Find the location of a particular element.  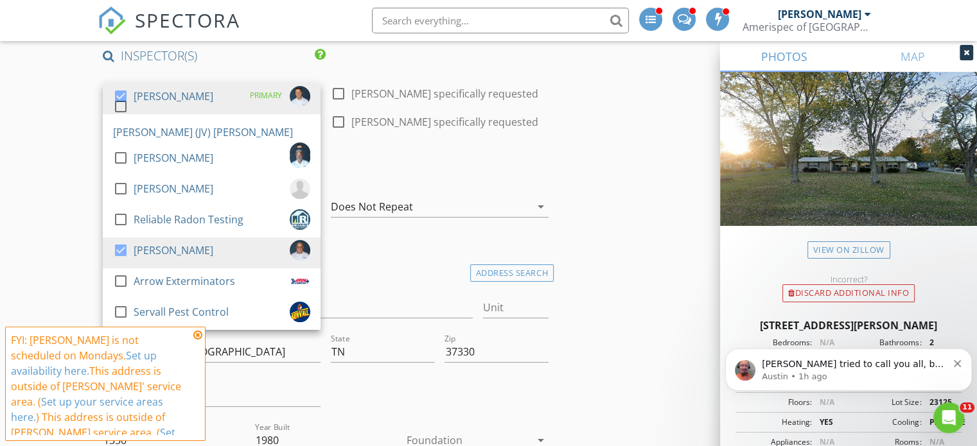

div: Cooling: is located at coordinates (884, 422).